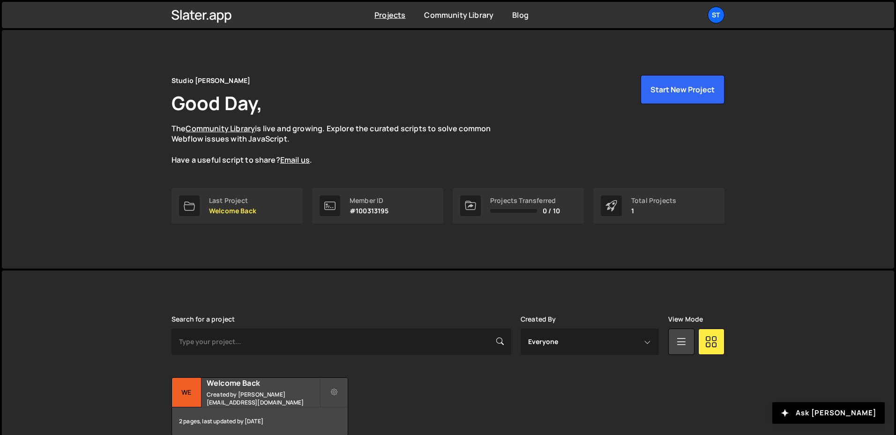 This screenshot has height=435, width=896. Describe the element at coordinates (520, 15) in the screenshot. I see `a: Blog` at that location.